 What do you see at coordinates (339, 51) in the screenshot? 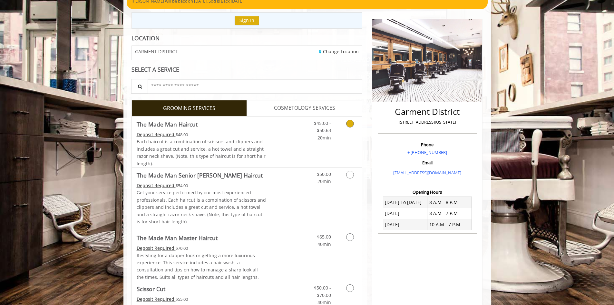
I see `a: Change Location` at bounding box center [339, 51].